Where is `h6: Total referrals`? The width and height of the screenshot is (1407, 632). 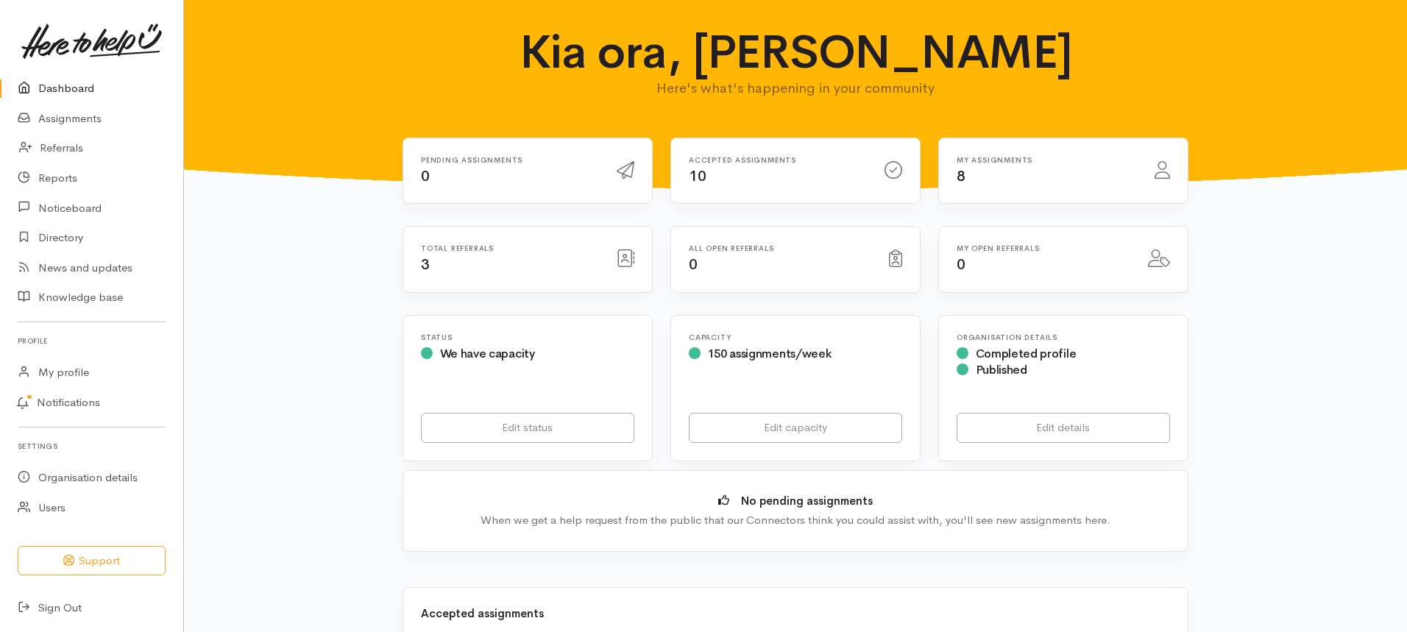 h6: Total referrals is located at coordinates (510, 248).